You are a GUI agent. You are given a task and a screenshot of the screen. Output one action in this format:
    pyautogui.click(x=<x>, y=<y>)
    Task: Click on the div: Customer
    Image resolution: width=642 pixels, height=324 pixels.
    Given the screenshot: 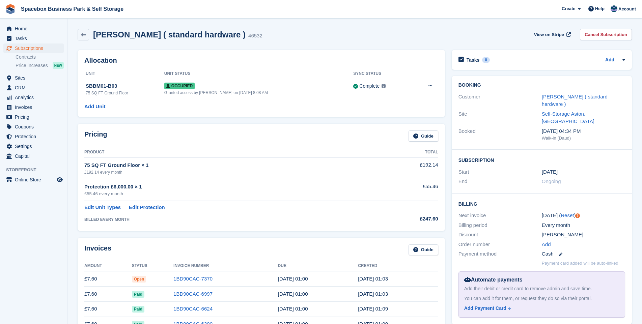 What is the action you would take?
    pyautogui.click(x=500, y=100)
    